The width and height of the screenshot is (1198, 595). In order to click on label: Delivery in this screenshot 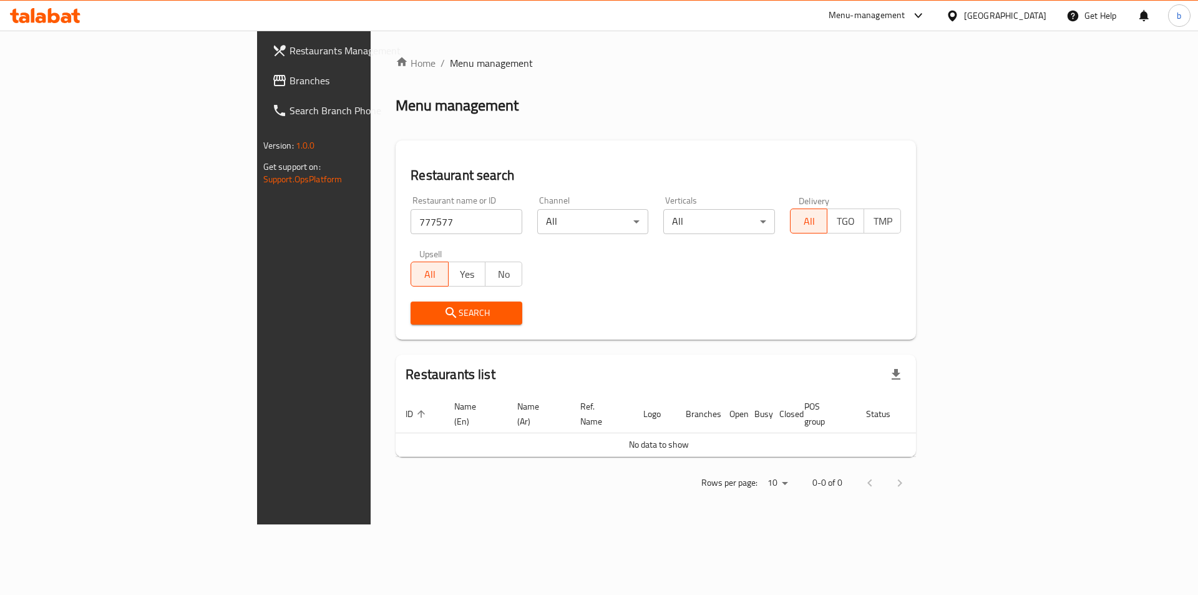, I will do `click(814, 200)`.